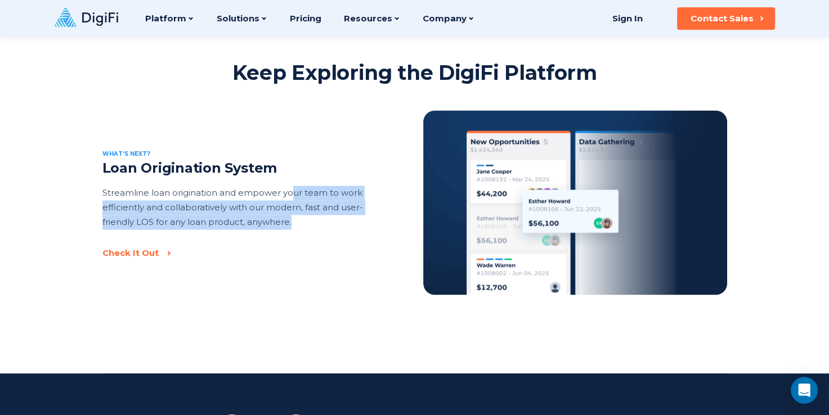  I want to click on h2: Keep Exploring the DigiFi Platform, so click(415, 73).